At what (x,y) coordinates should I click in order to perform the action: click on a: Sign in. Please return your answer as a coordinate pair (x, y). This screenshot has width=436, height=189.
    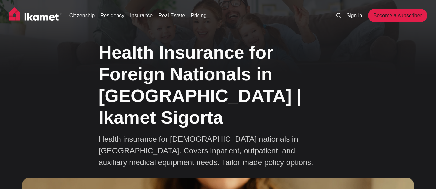
    Looking at the image, I should click on (354, 16).